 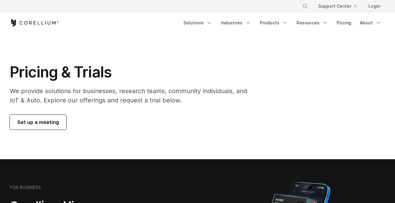 I want to click on a: Pricing, so click(x=344, y=23).